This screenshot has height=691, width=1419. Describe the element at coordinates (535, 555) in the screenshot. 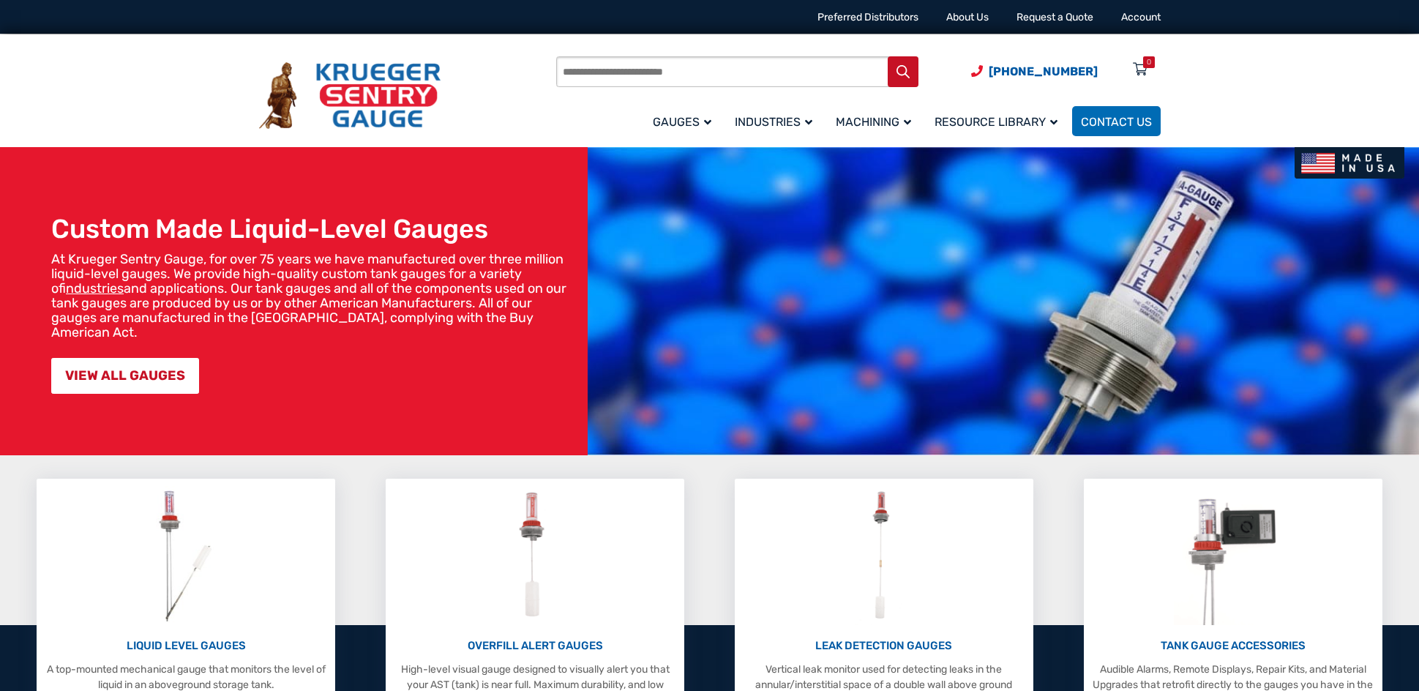

I see `img: Overfill Alert Gauges` at that location.